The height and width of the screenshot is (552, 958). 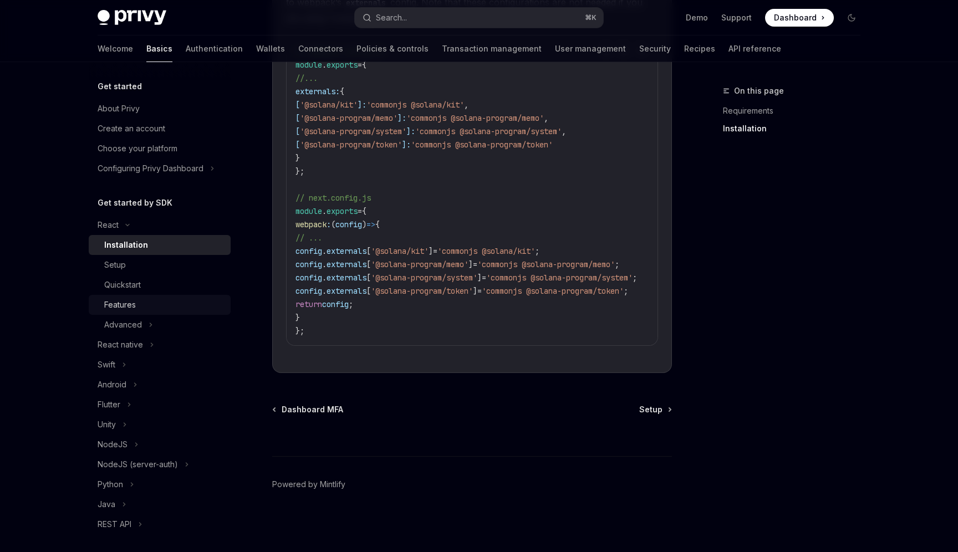 What do you see at coordinates (482, 145) in the screenshot?
I see `span: 'commonjs @solana-program/token'` at bounding box center [482, 145].